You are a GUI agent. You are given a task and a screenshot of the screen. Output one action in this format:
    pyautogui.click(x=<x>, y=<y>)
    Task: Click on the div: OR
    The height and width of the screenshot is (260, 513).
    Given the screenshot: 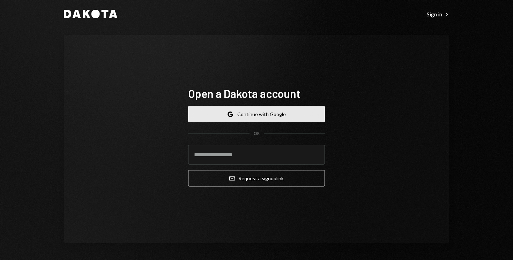 What is the action you would take?
    pyautogui.click(x=256, y=134)
    